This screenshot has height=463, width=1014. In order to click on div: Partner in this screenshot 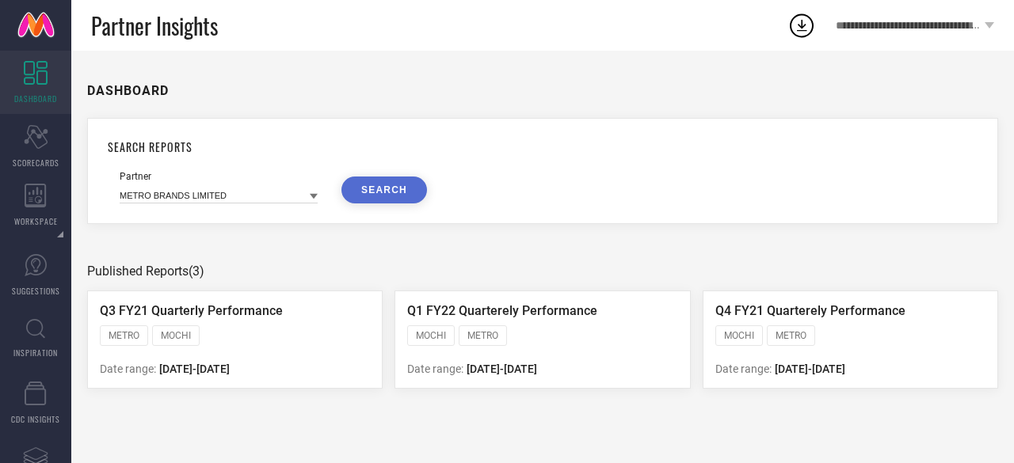, I will do `click(219, 177)`.